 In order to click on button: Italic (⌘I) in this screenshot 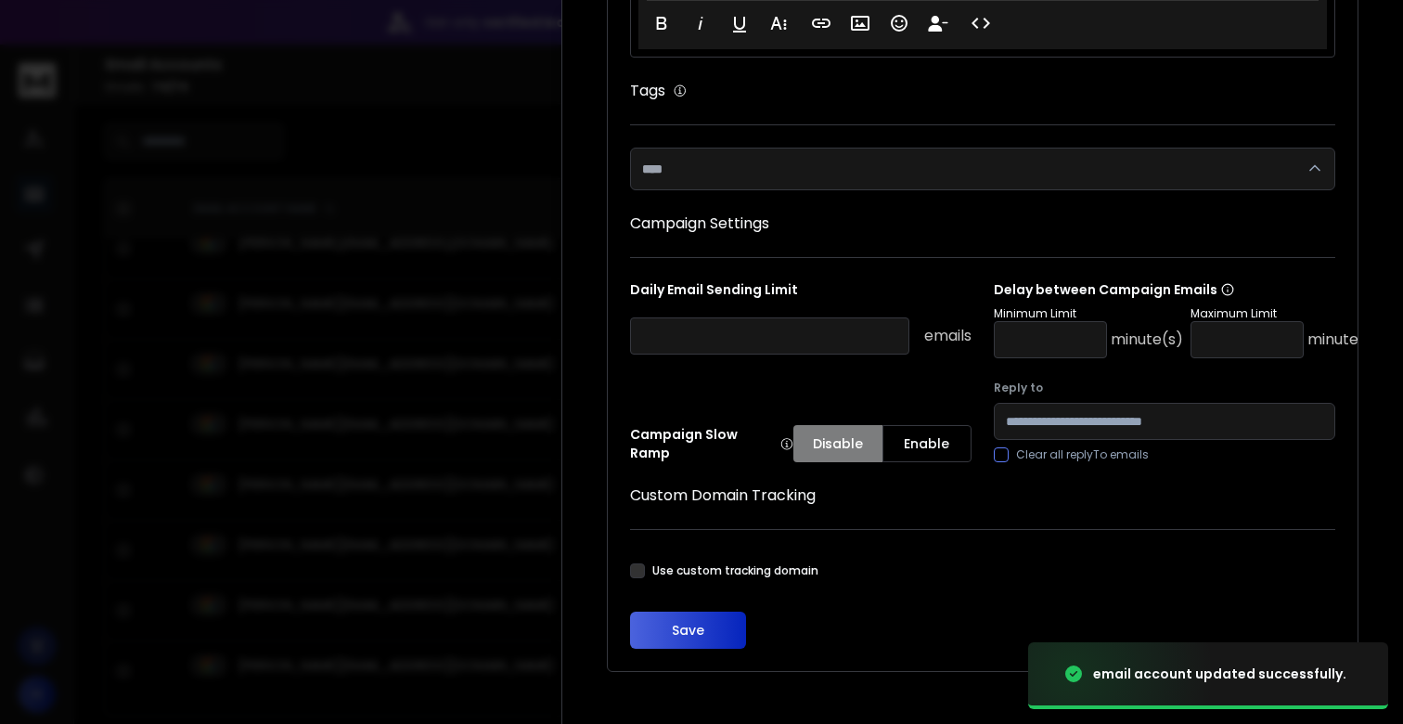, I will do `click(700, 23)`.